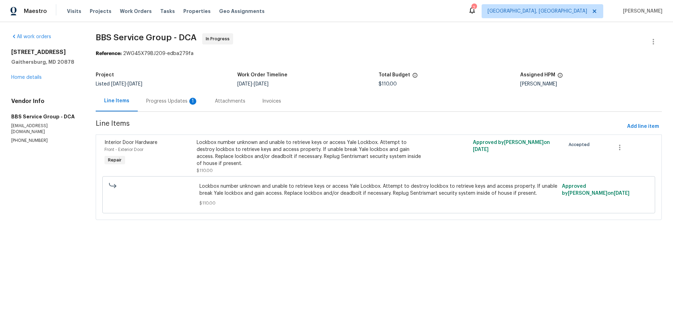 The width and height of the screenshot is (673, 331). I want to click on div: Invoices, so click(272, 101).